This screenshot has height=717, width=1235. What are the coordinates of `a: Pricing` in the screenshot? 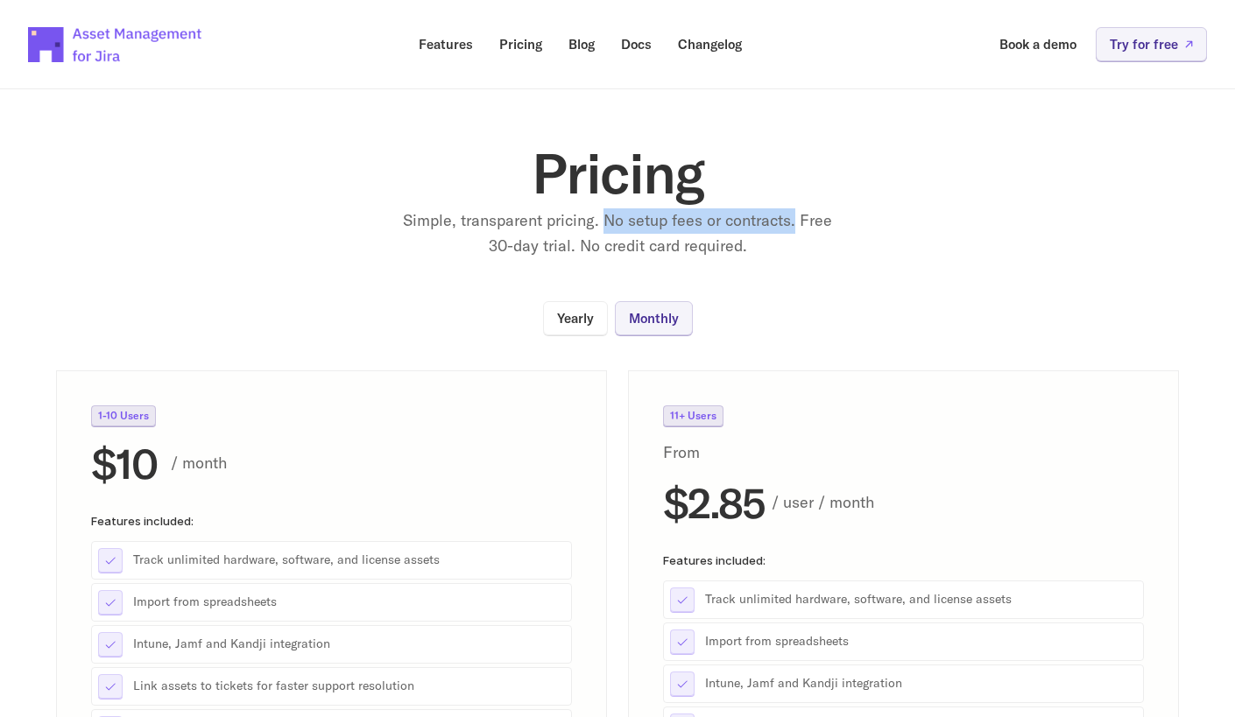 It's located at (520, 44).